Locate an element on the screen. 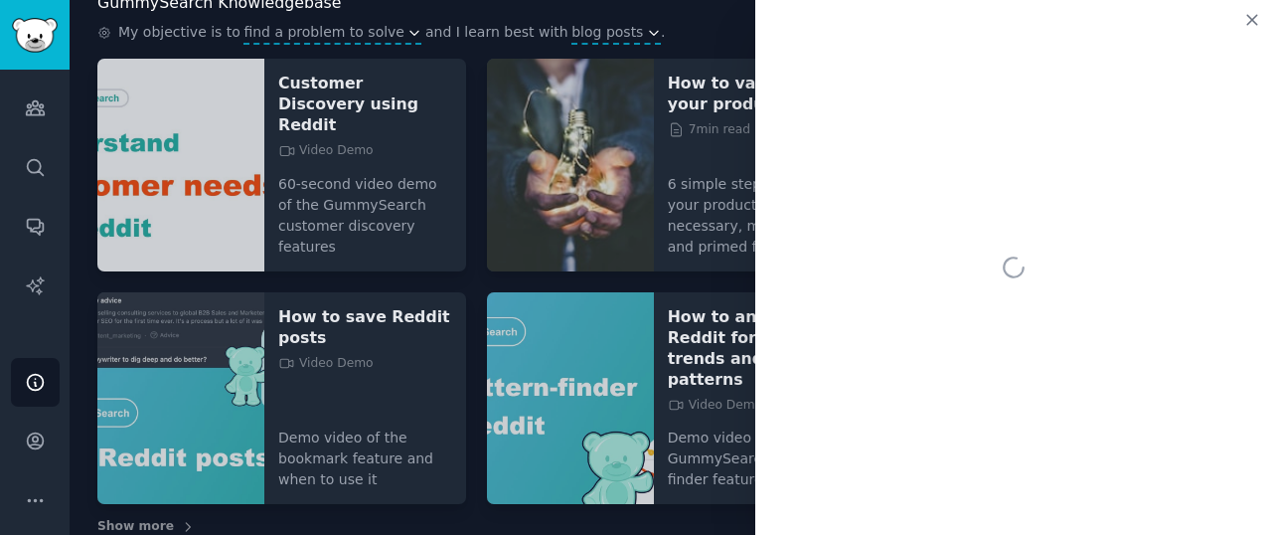  span: My objective is to is located at coordinates (179, 33).